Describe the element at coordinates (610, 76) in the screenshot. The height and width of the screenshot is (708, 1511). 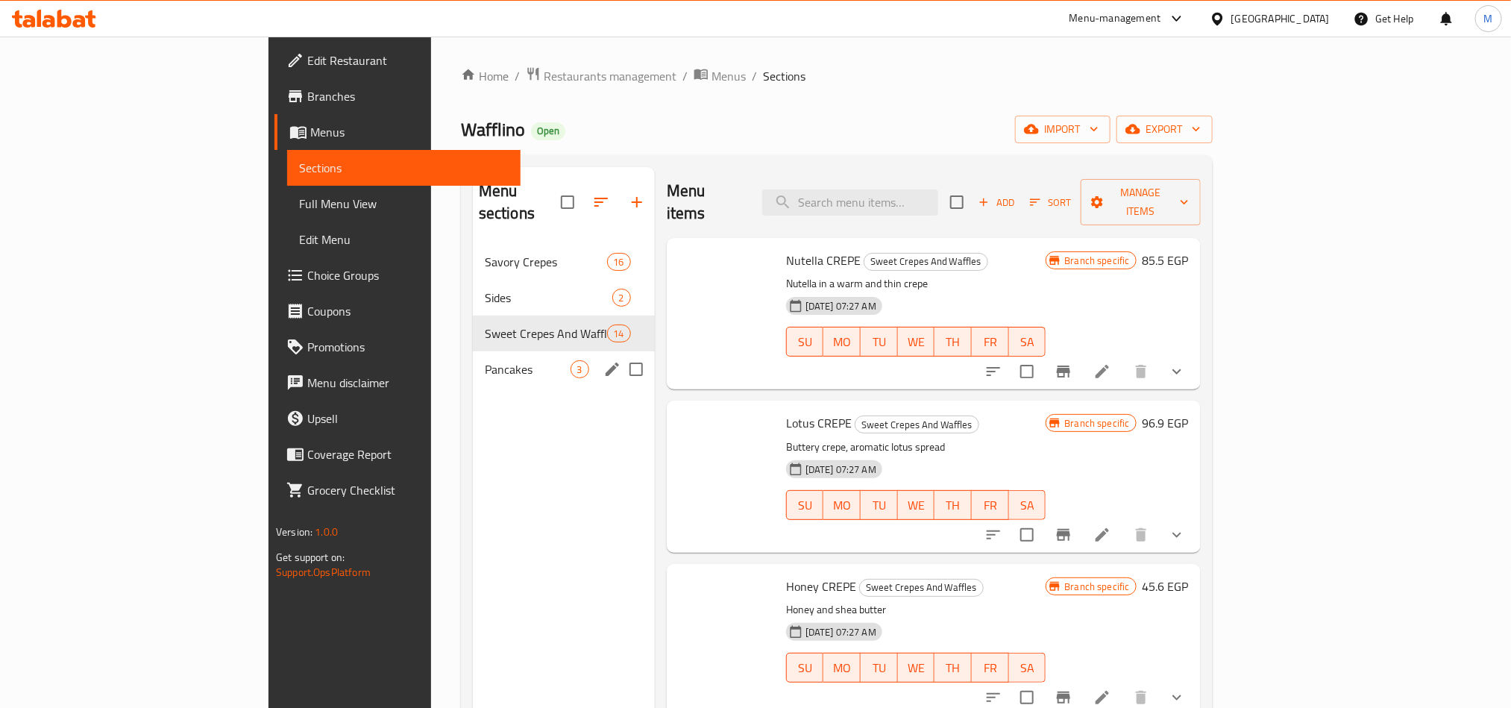
I see `span: Restaurants management` at that location.